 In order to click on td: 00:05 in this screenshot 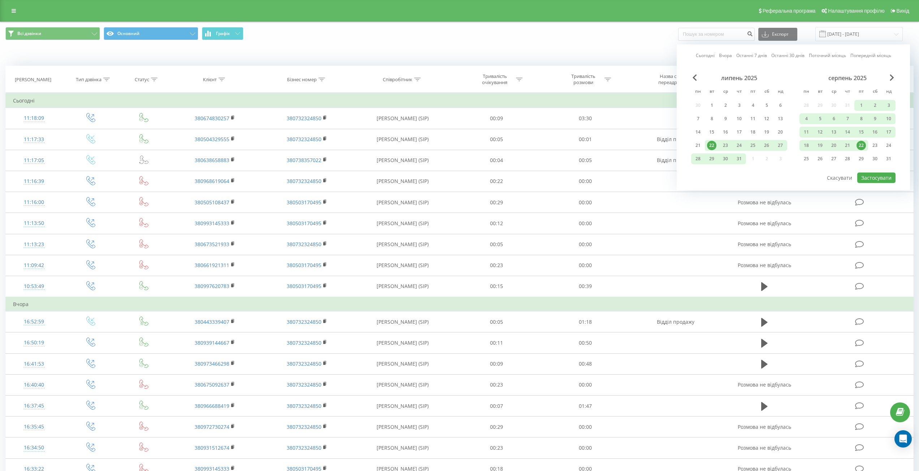, I will do `click(497, 322)`.